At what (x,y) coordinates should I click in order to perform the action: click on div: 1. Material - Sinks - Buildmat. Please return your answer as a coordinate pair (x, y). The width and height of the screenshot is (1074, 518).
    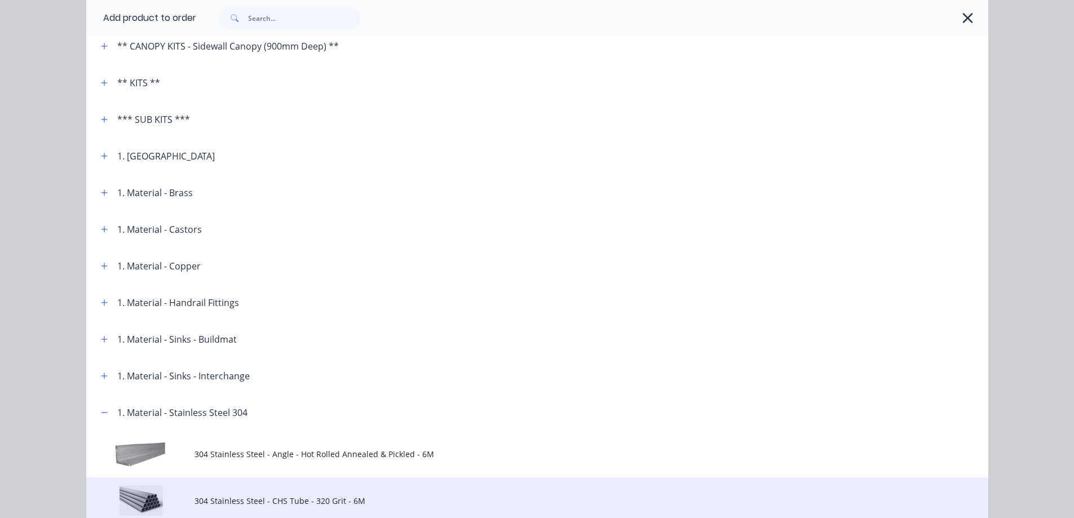
    Looking at the image, I should click on (177, 339).